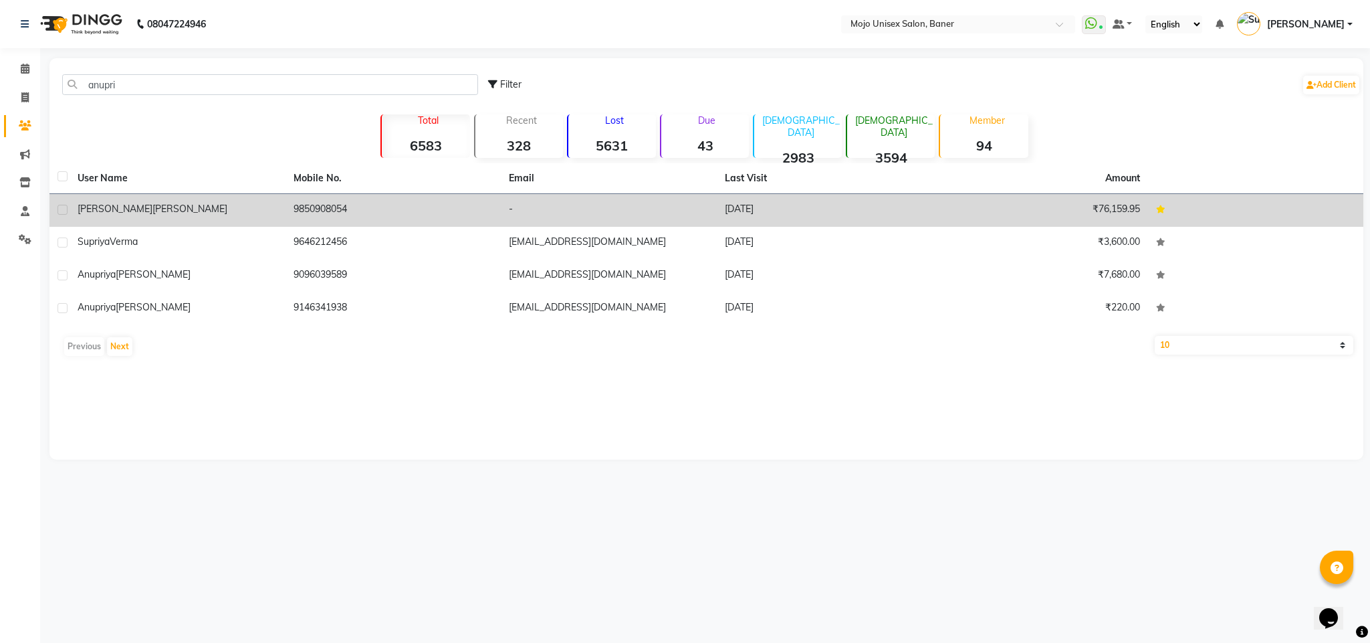 The image size is (1370, 643). What do you see at coordinates (94, 241) in the screenshot?
I see `span: Supriya` at bounding box center [94, 241].